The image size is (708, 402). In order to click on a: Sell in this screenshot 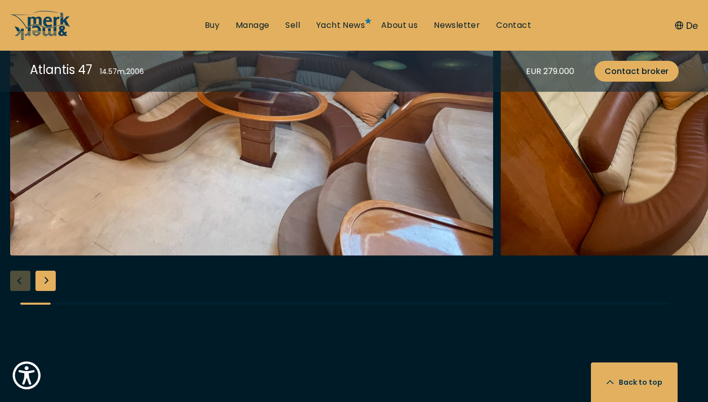, I will do `click(292, 25)`.